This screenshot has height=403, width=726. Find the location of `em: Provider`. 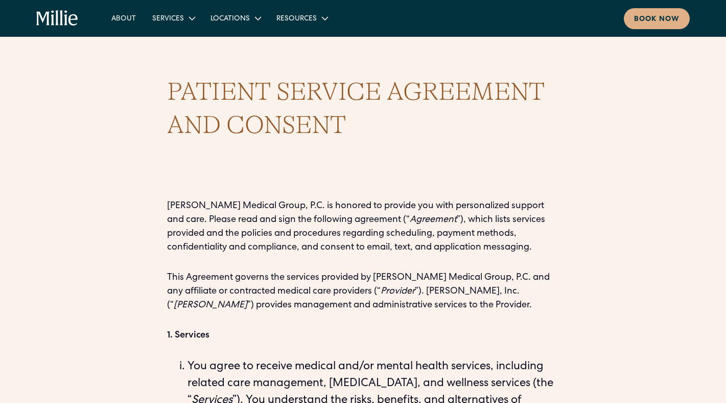

em: Provider is located at coordinates (398, 291).